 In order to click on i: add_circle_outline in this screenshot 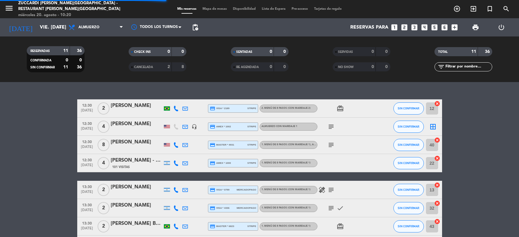, I will do `click(457, 9)`.